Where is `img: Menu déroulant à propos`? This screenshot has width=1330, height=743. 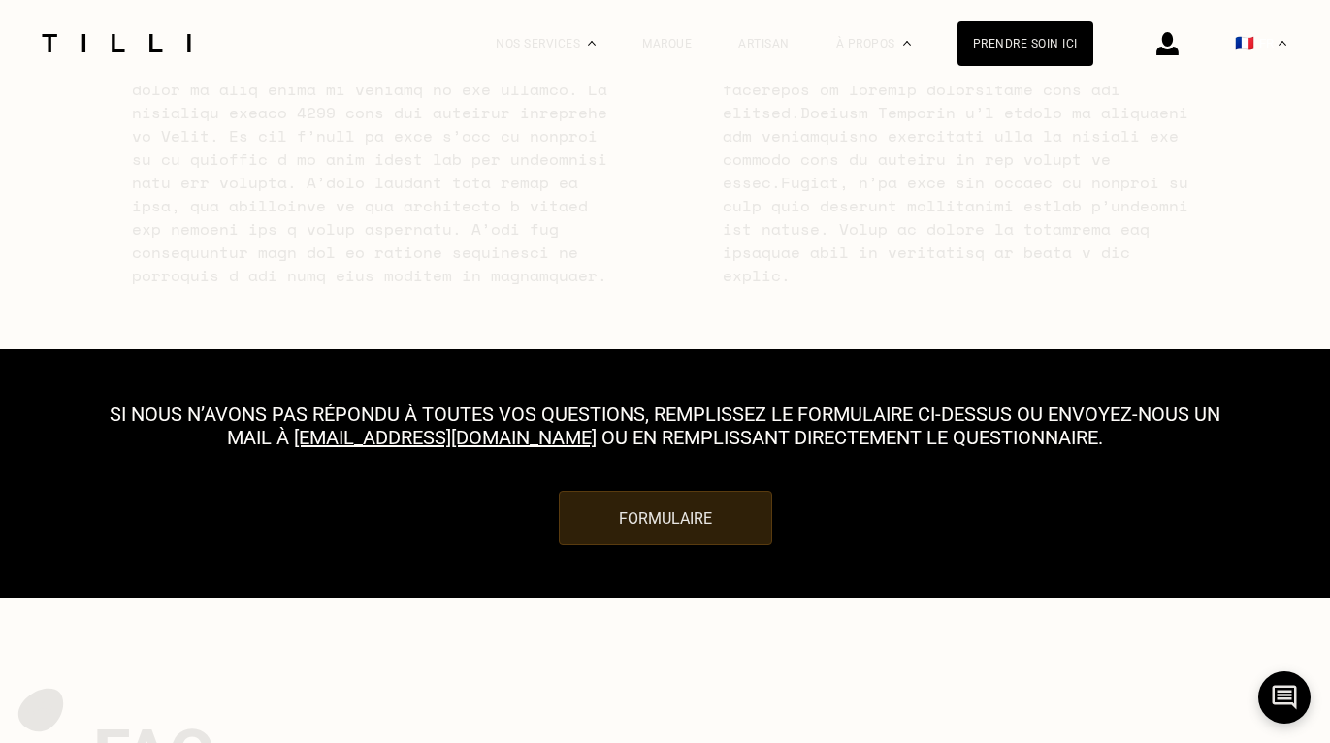
img: Menu déroulant à propos is located at coordinates (907, 43).